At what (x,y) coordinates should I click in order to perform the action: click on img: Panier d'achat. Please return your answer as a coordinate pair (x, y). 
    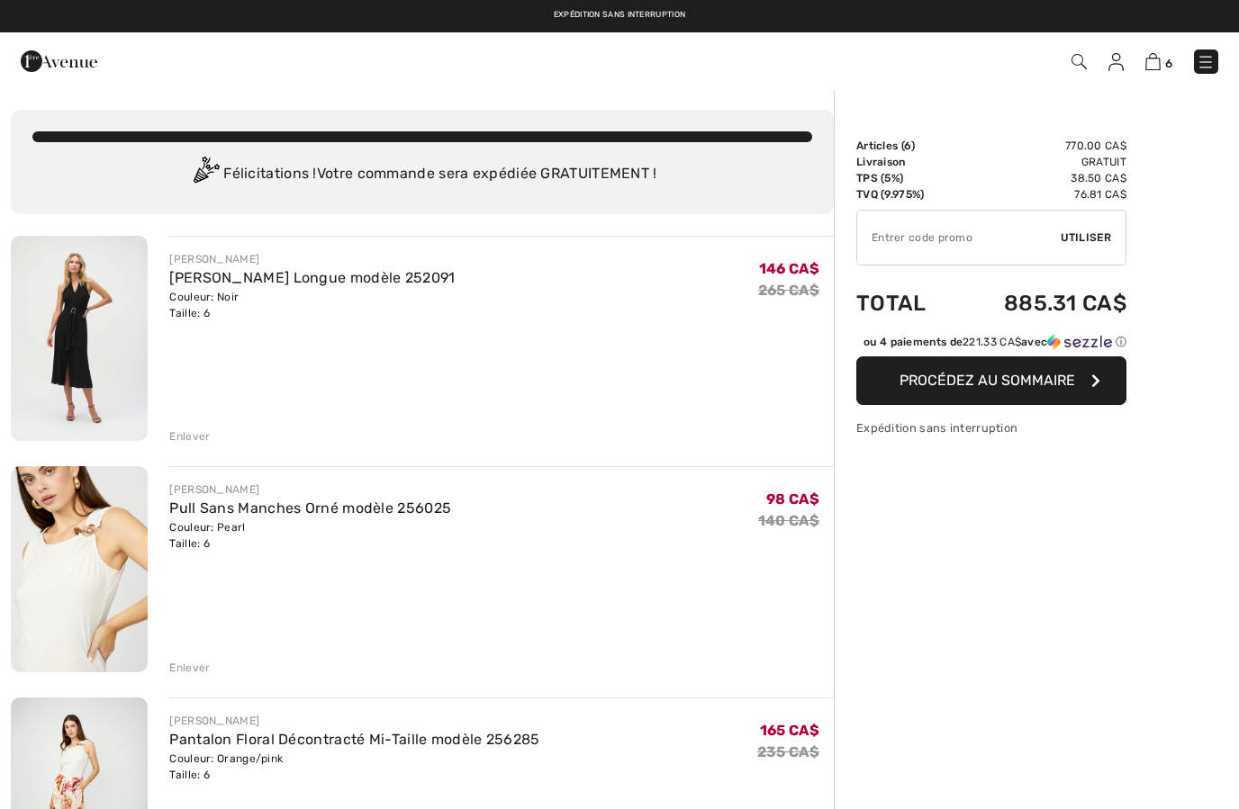
    Looking at the image, I should click on (1152, 61).